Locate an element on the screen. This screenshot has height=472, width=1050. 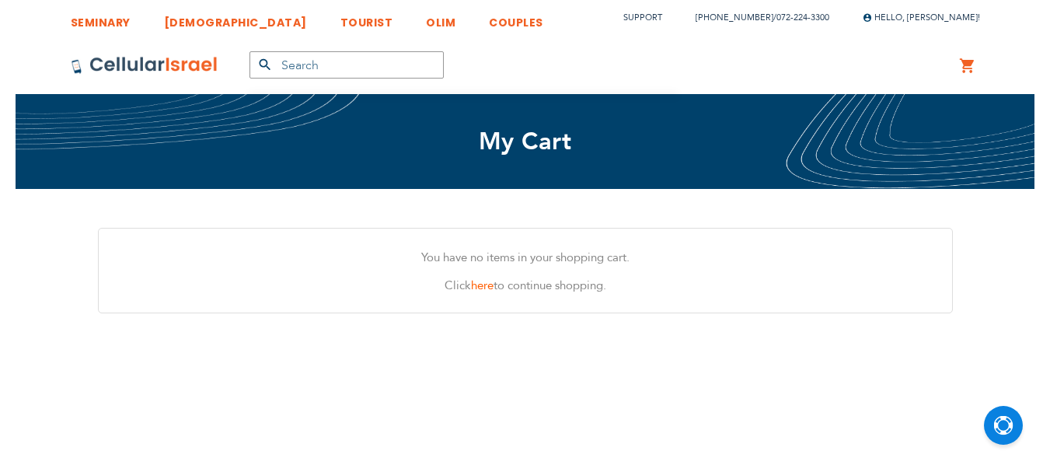
span: My Cart is located at coordinates (525, 141).